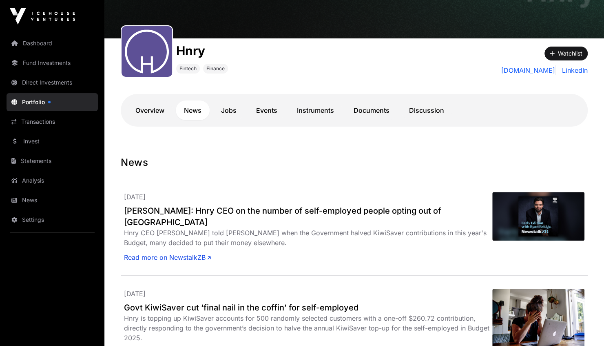 This screenshot has width=604, height=346. I want to click on a: Portfolio, so click(52, 102).